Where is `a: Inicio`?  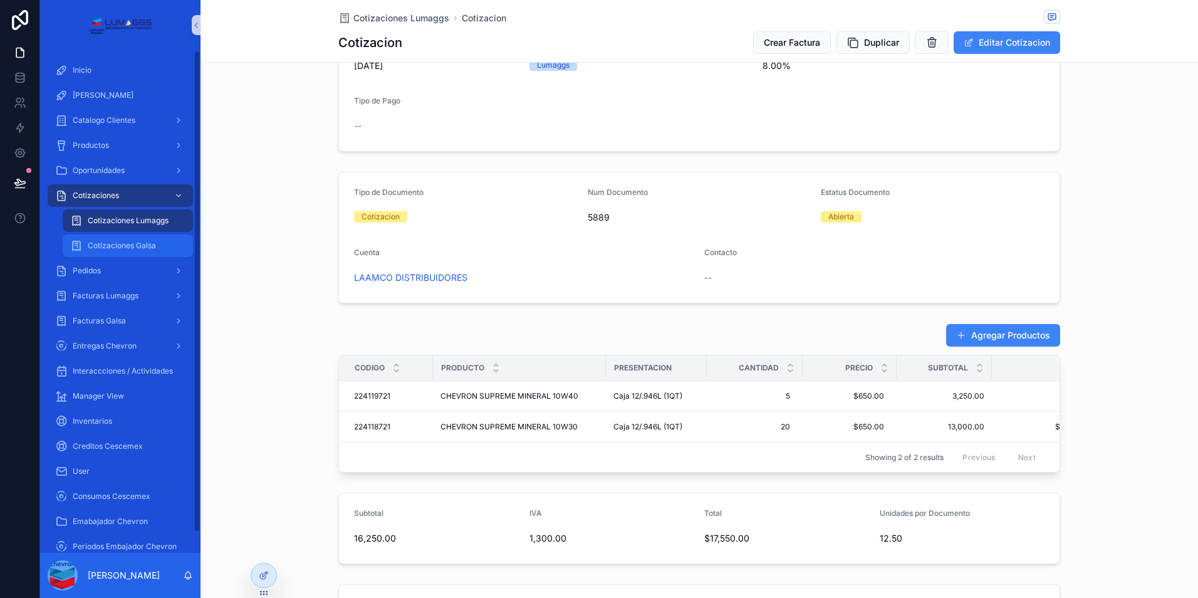
a: Inicio is located at coordinates (120, 70).